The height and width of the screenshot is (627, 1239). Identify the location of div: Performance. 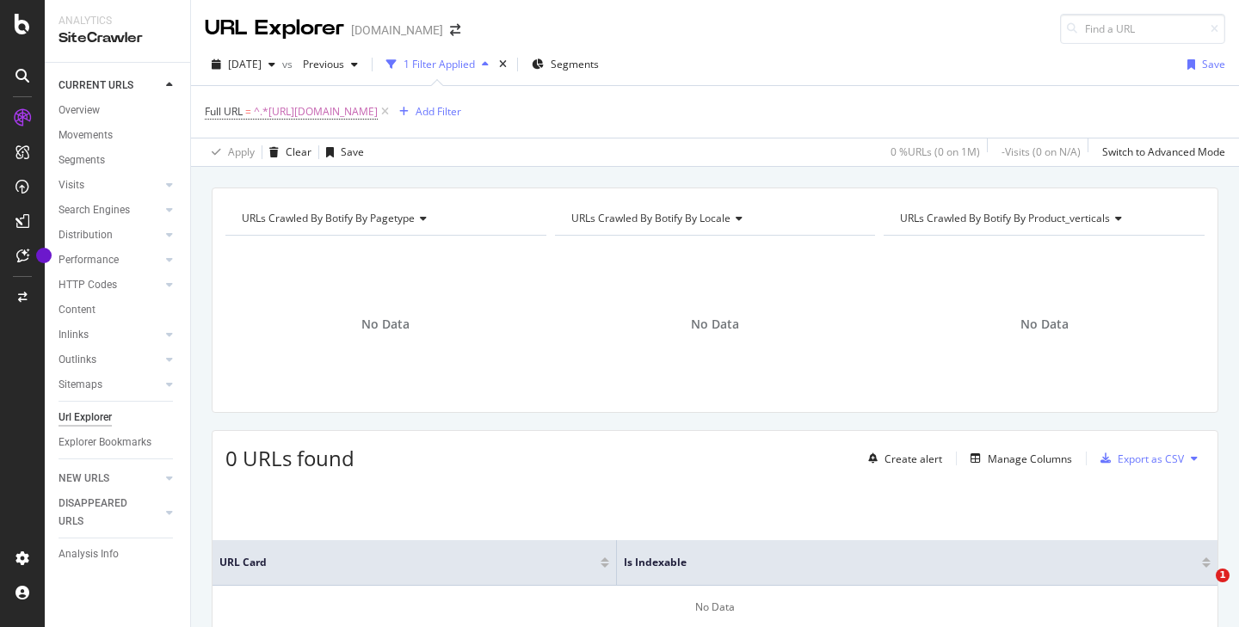
(89, 260).